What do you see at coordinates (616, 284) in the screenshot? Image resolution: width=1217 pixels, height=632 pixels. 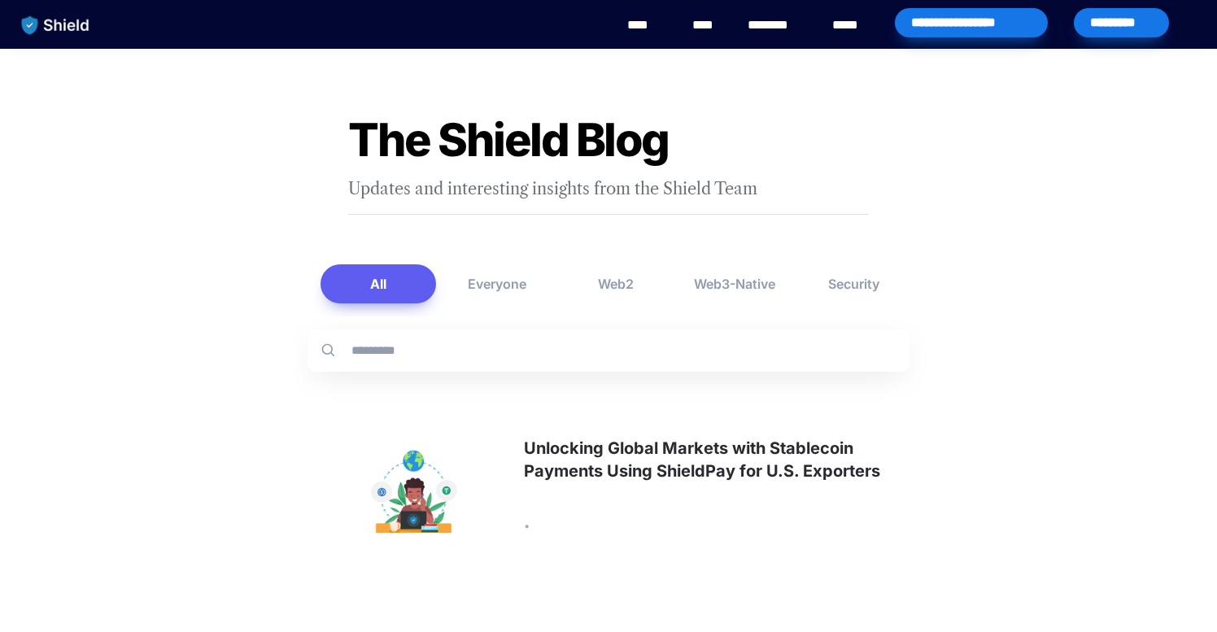 I see `button: Web2` at bounding box center [616, 284].